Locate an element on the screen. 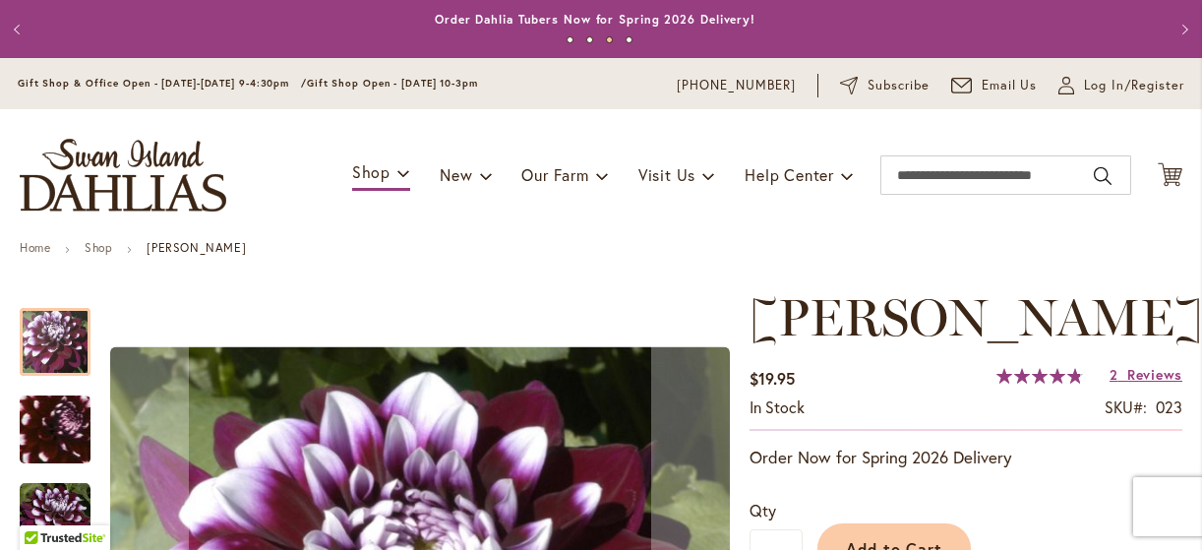 The width and height of the screenshot is (1202, 550). span: Email Us is located at coordinates (1010, 86).